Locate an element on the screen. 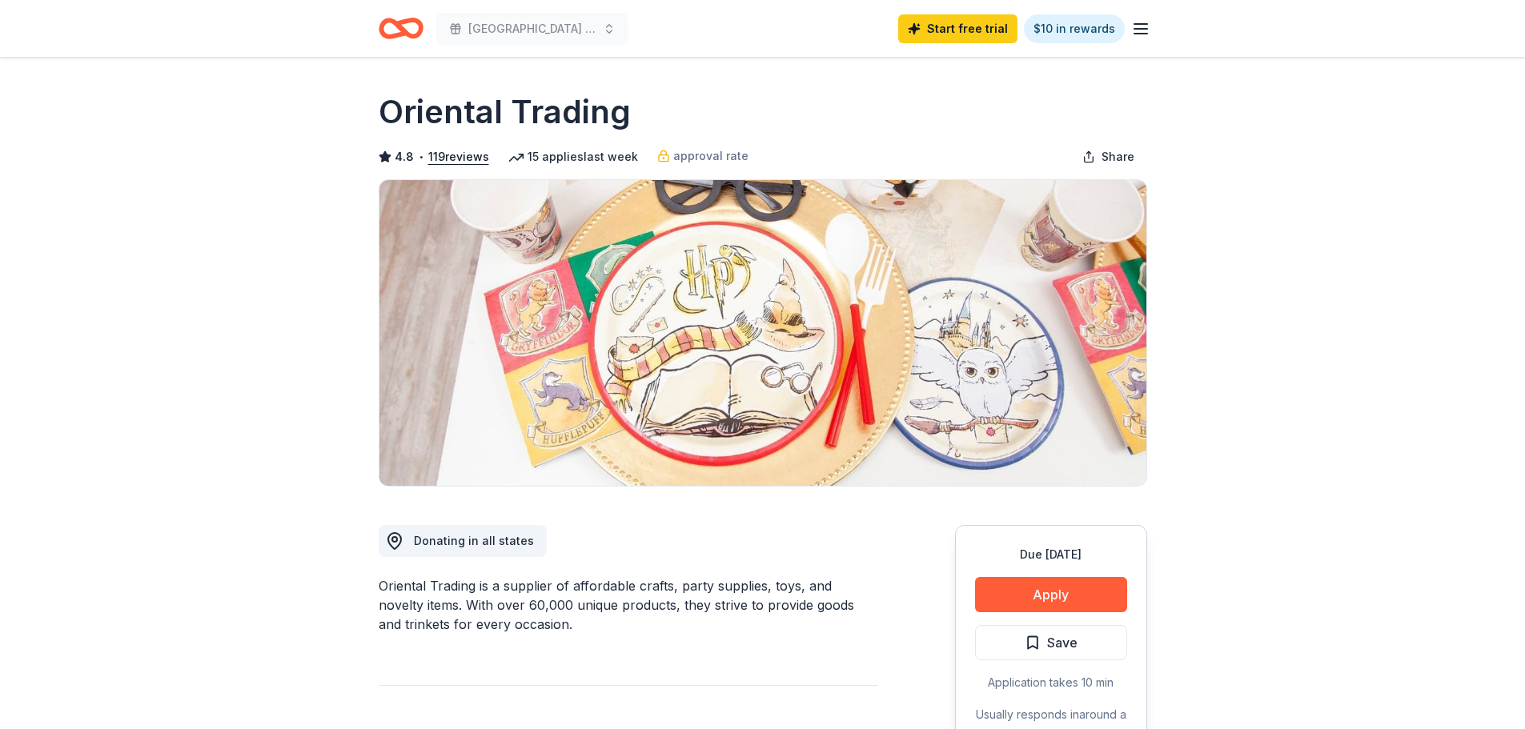 The width and height of the screenshot is (1525, 729). button: 119reviews is located at coordinates (459, 157).